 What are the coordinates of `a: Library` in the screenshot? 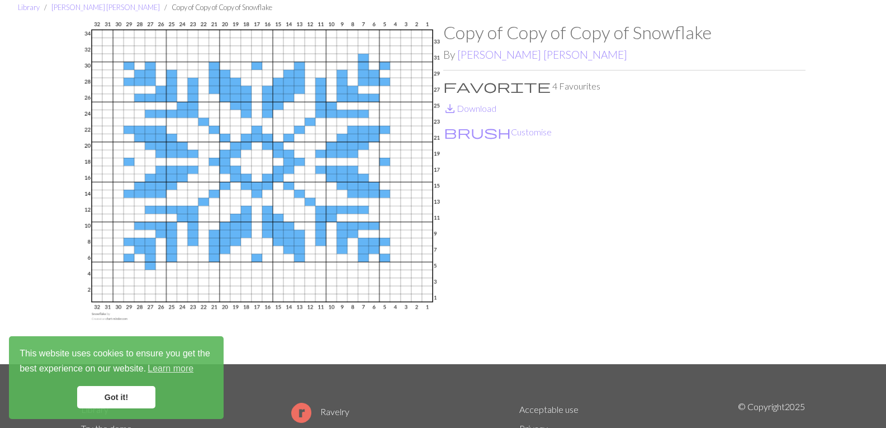 It's located at (29, 7).